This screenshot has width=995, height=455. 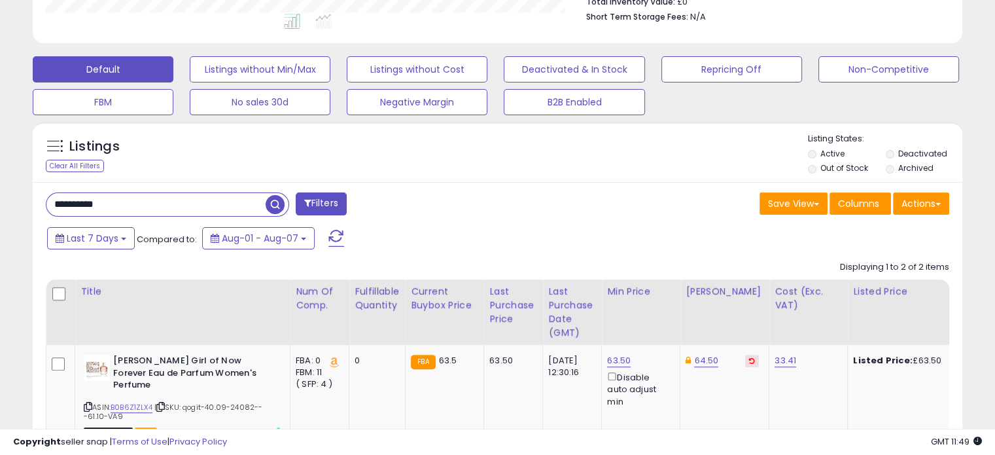 I want to click on span: | SKU: qogit-40.09-24082---61.10-VA9, so click(x=173, y=412).